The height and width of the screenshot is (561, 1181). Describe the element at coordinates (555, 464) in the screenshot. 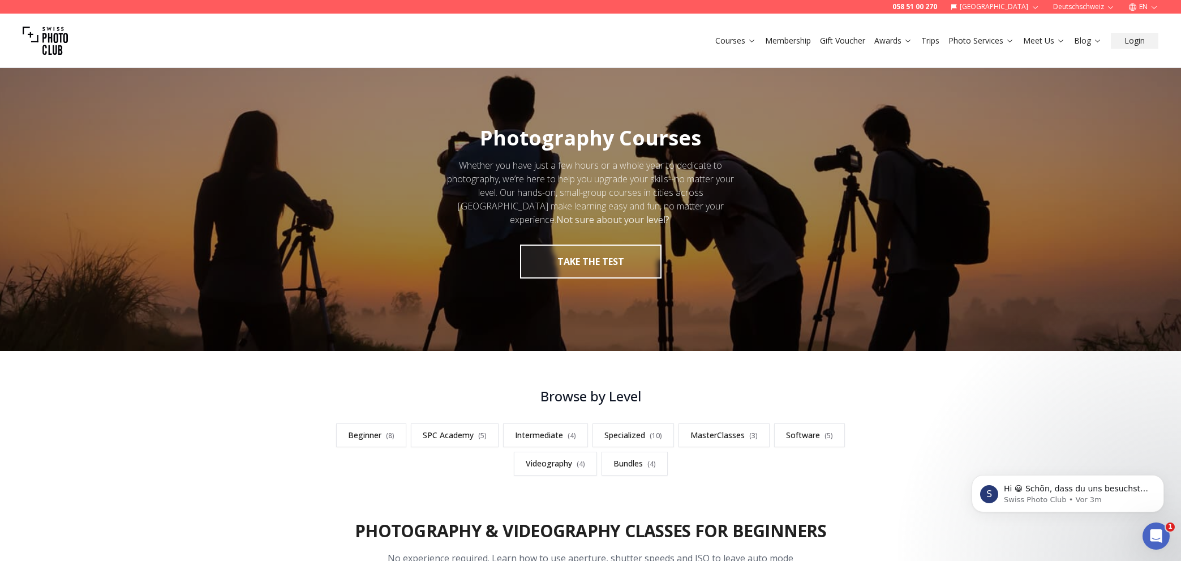

I see `a: Videography(4)` at that location.